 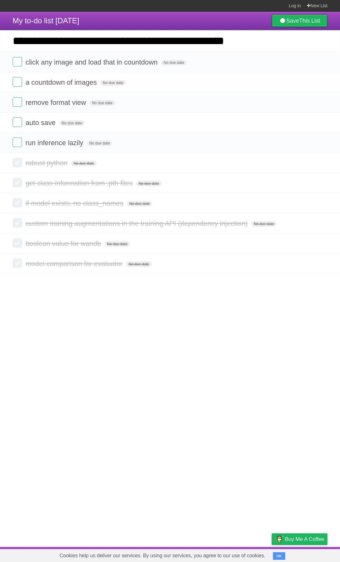 I want to click on a: Suggest a feature, so click(x=308, y=555).